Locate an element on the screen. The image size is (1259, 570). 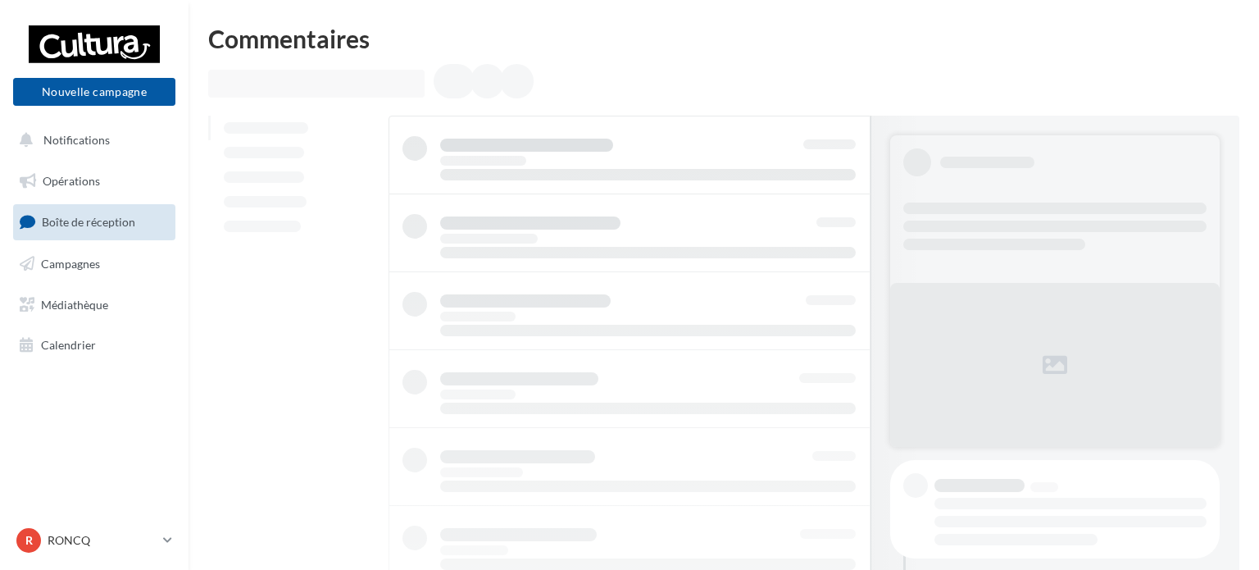
p: RONCQ is located at coordinates (102, 540).